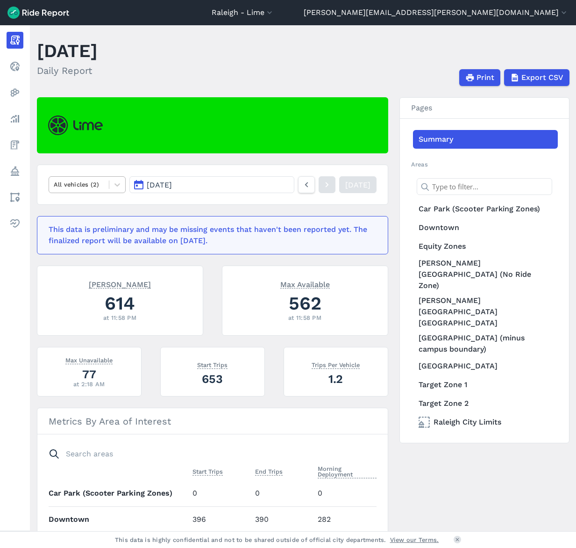 The height and width of the screenshot is (548, 576). Describe the element at coordinates (15, 223) in the screenshot. I see `a: Health` at that location.